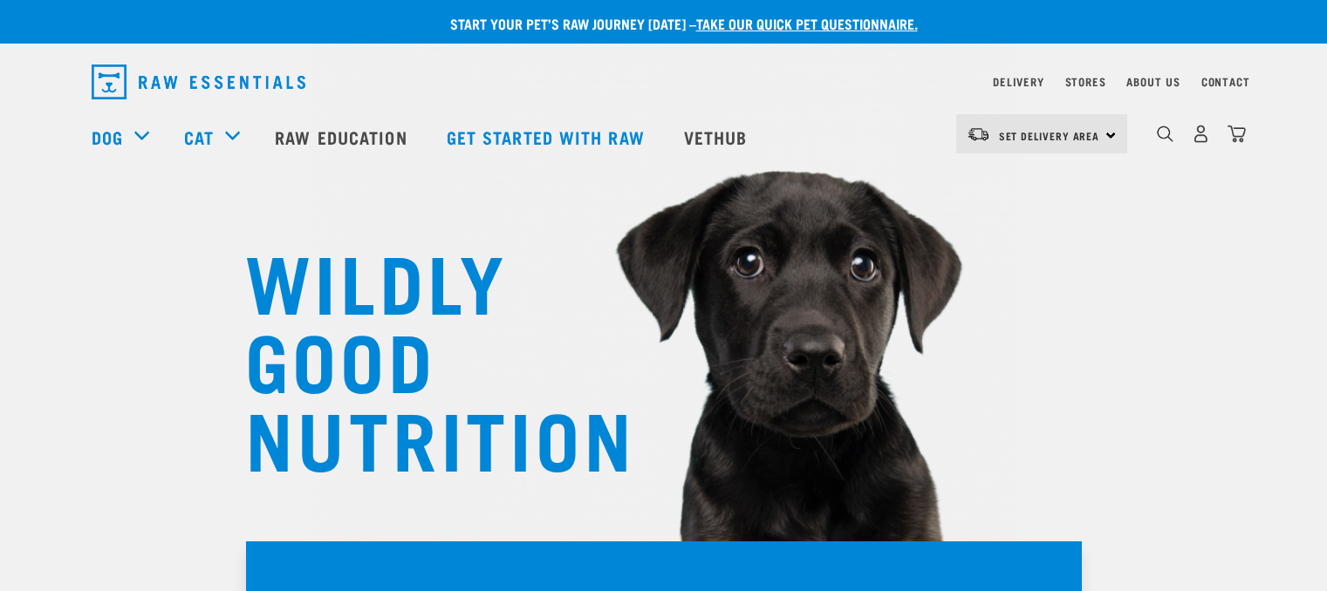 This screenshot has height=591, width=1327. Describe the element at coordinates (1236, 133) in the screenshot. I see `img: home-icon@2x.png` at that location.